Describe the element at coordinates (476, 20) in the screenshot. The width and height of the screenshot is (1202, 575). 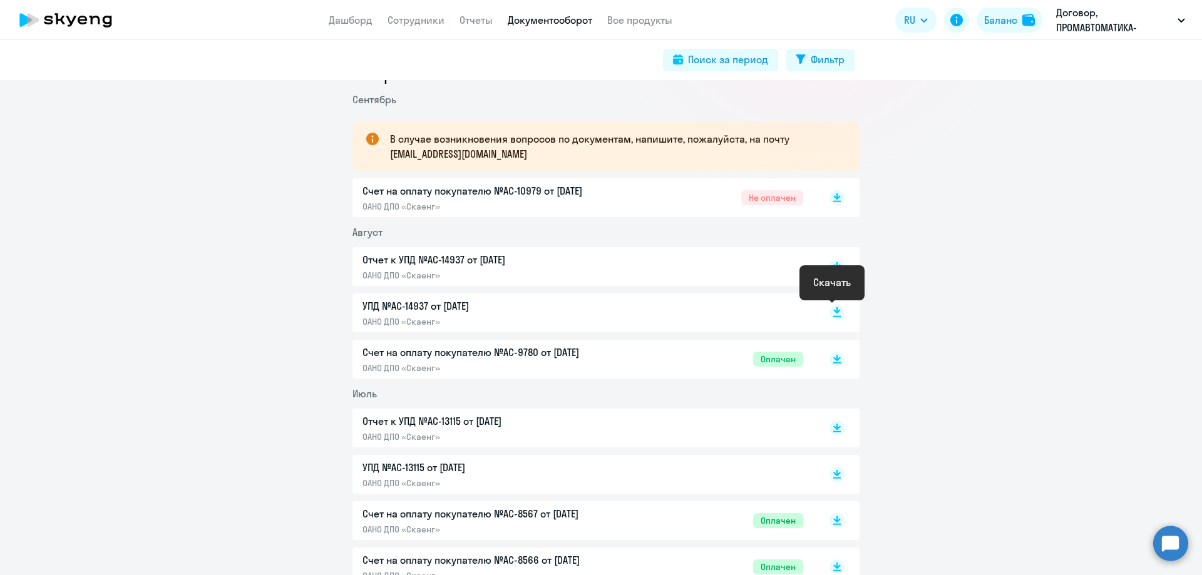
I see `a: Отчеты` at that location.